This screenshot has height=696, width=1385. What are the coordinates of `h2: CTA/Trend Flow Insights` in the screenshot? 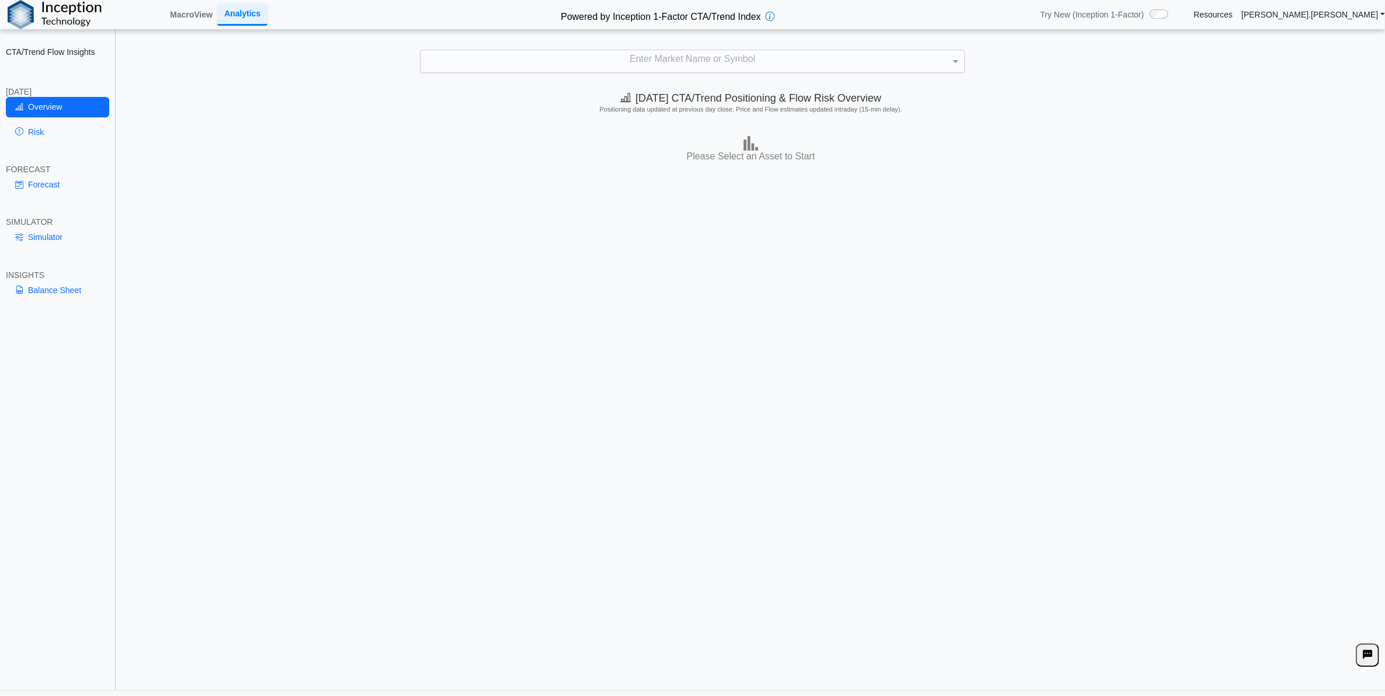 It's located at (57, 52).